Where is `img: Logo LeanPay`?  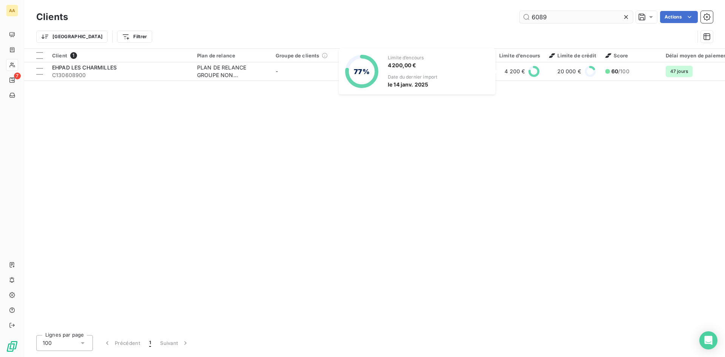 img: Logo LeanPay is located at coordinates (12, 346).